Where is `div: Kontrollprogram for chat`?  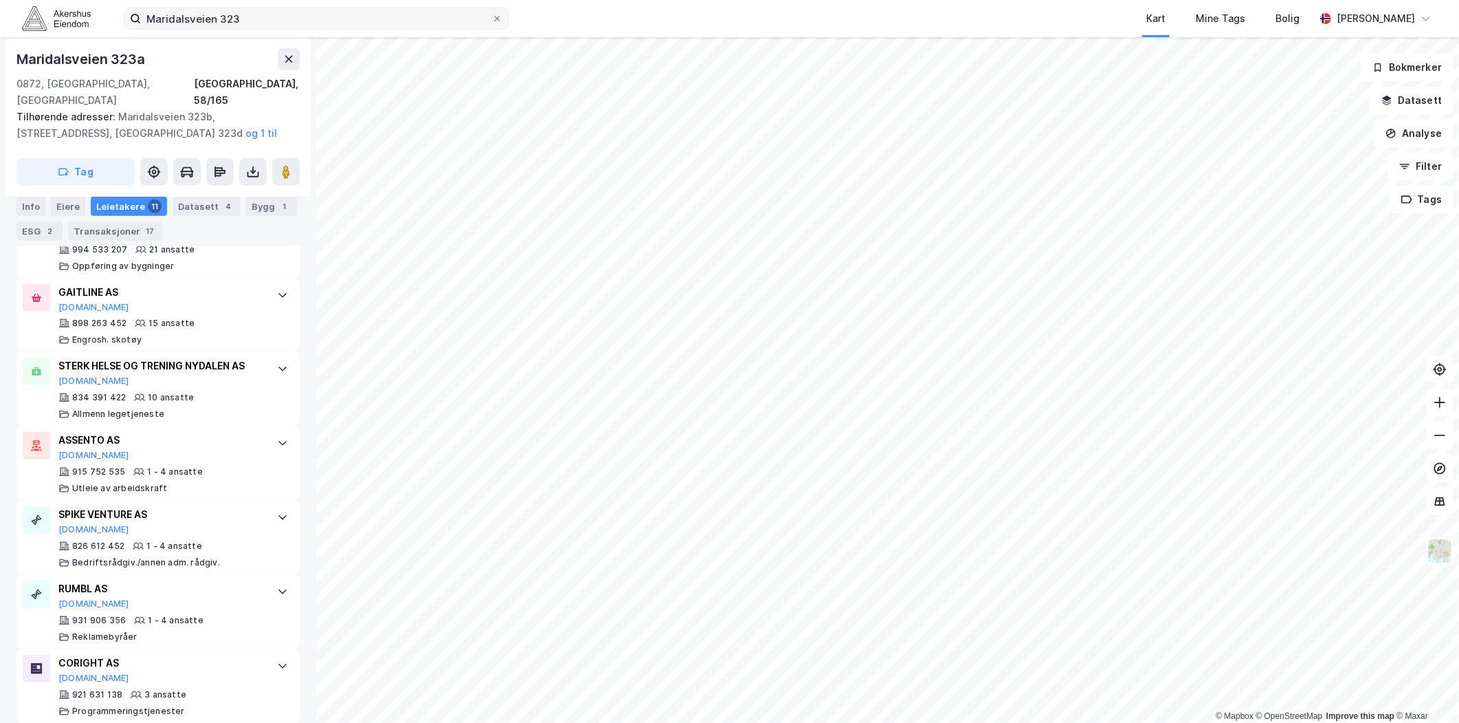 div: Kontrollprogram for chat is located at coordinates (1424, 690).